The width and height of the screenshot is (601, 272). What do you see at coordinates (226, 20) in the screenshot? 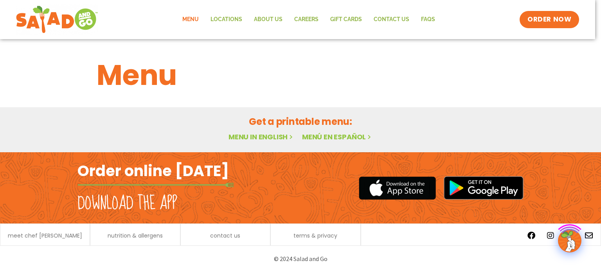
I see `a: Locations` at bounding box center [226, 20].